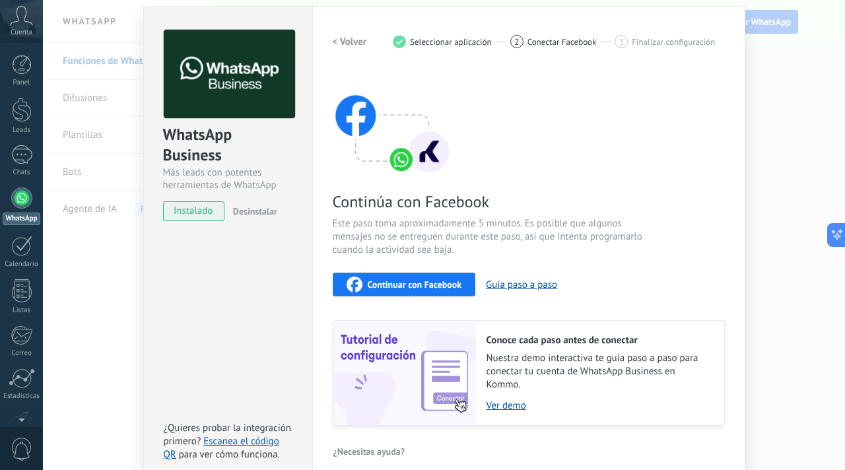  Describe the element at coordinates (517, 42) in the screenshot. I see `span: 2` at that location.